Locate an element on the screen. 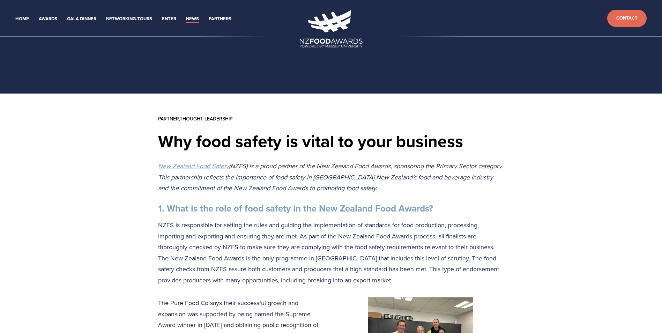  em: New Zealand Food Safety is located at coordinates (193, 166).